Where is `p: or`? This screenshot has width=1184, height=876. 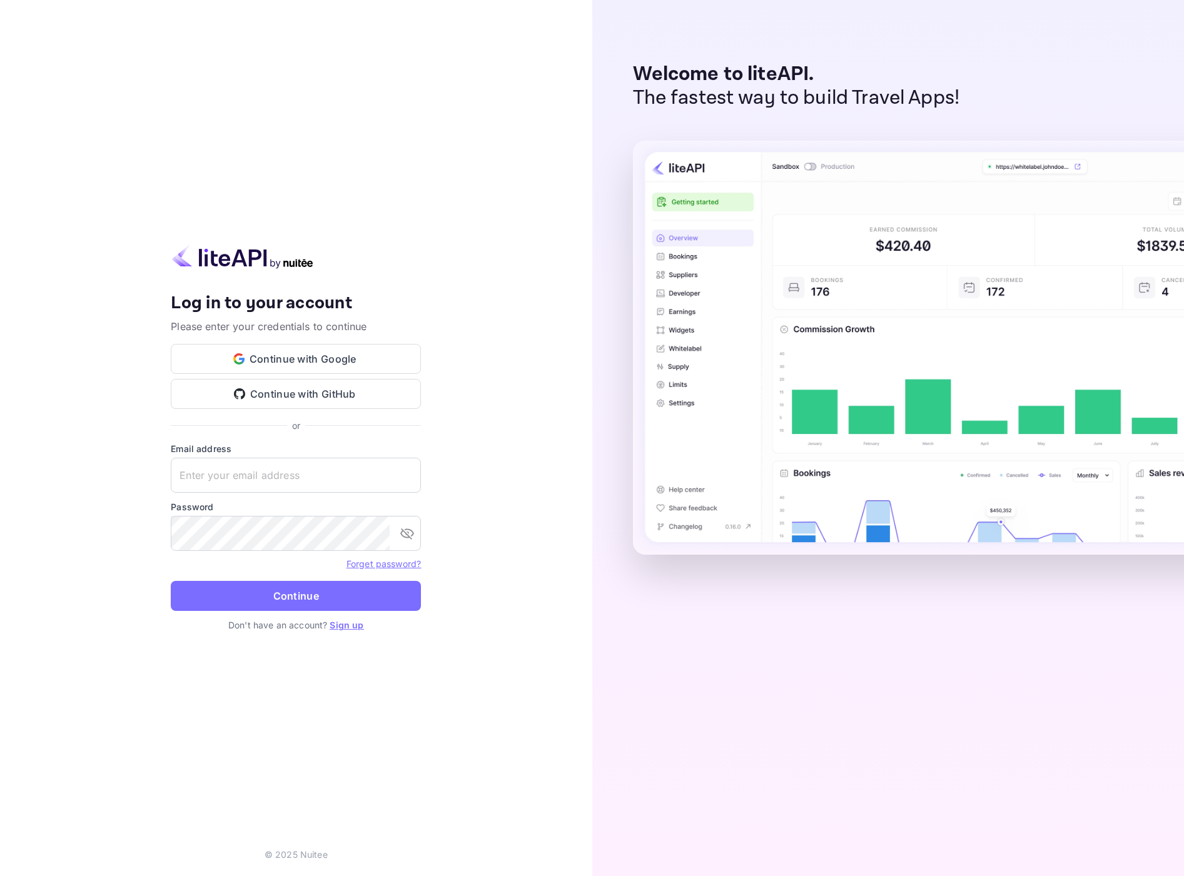 p: or is located at coordinates (296, 425).